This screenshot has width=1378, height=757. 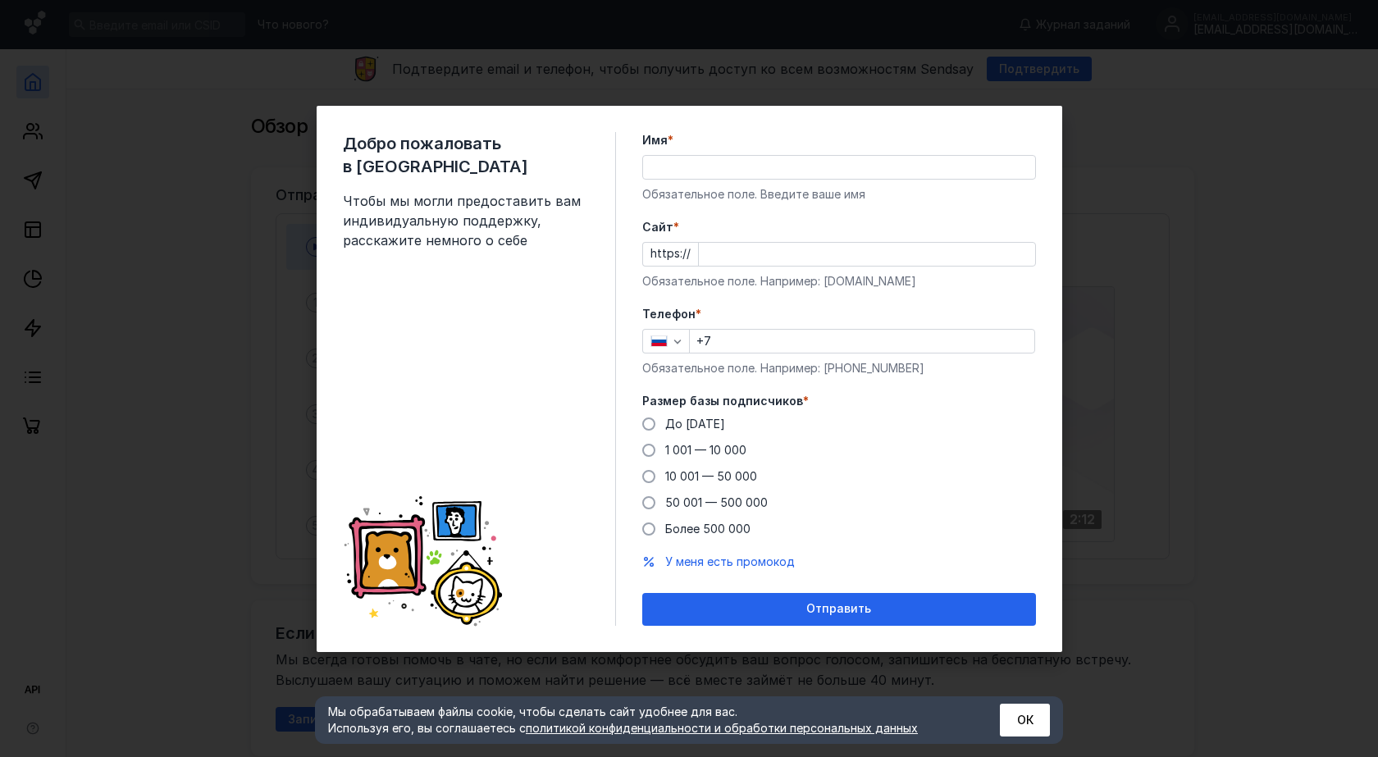 I want to click on span: Имя, so click(x=654, y=140).